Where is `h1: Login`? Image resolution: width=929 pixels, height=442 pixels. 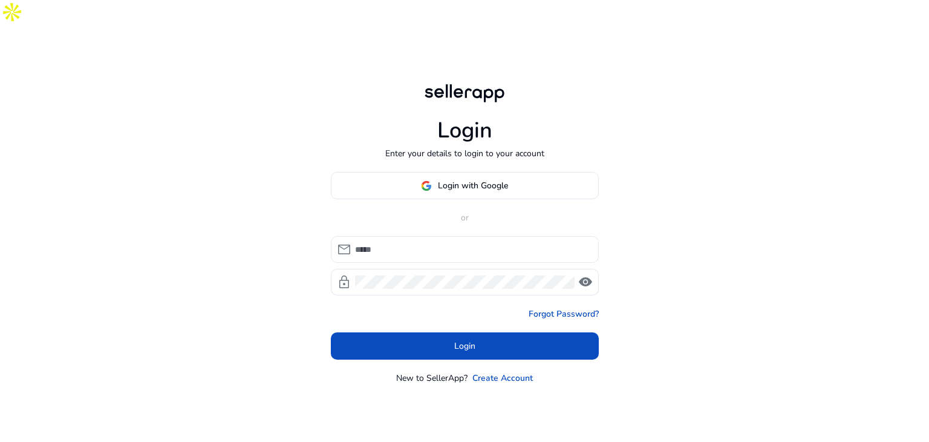
h1: Login is located at coordinates (465, 130).